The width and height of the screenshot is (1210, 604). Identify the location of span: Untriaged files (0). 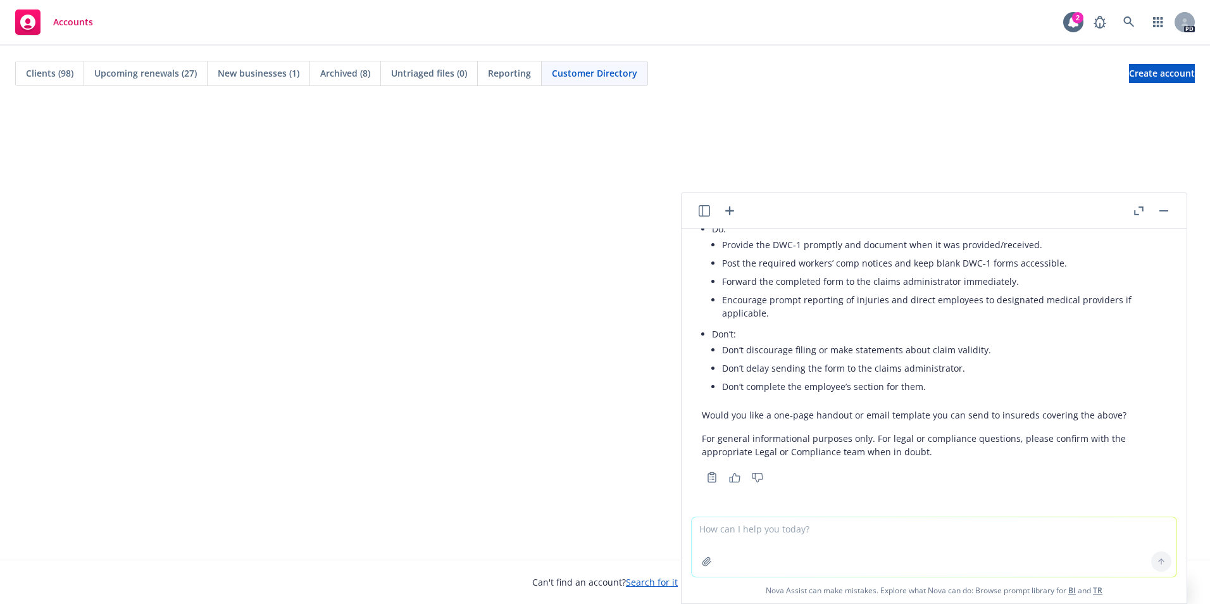
(429, 73).